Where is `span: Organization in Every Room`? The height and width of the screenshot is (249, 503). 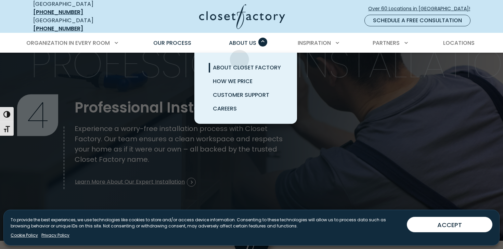
span: Organization in Every Room is located at coordinates (68, 43).